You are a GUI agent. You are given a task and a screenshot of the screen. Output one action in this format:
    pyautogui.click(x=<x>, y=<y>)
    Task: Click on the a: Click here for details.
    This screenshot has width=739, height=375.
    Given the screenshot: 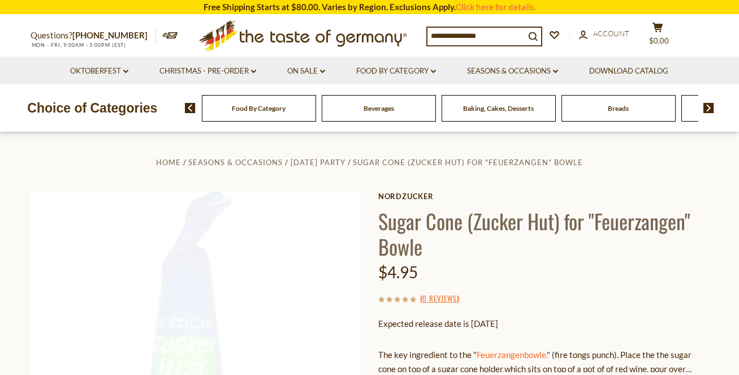 What is the action you would take?
    pyautogui.click(x=496, y=7)
    